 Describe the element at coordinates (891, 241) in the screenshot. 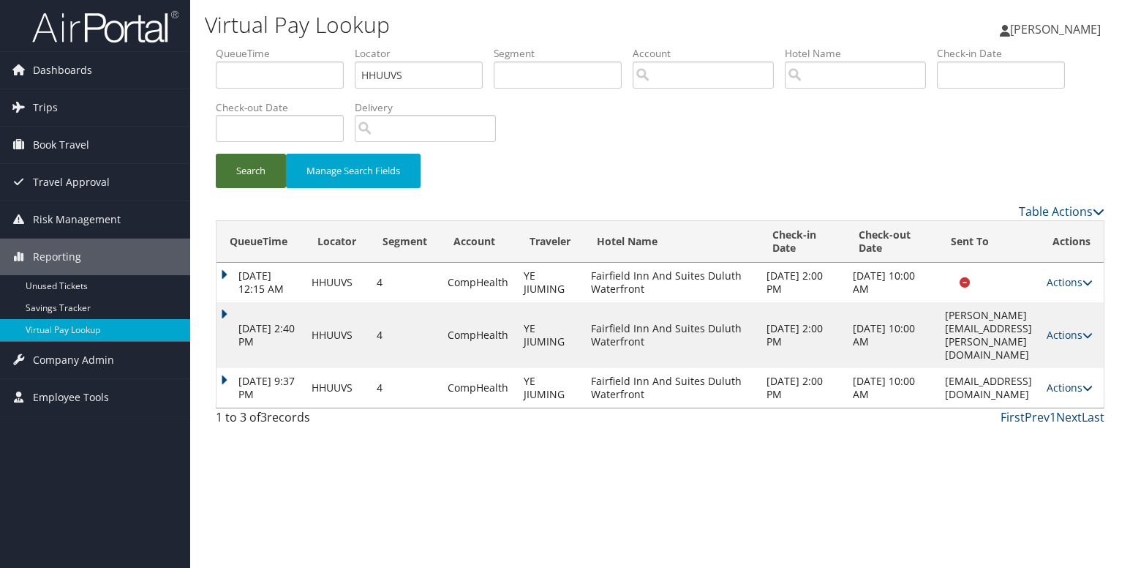

I see `th: Check-out Date: activate to sort column ascending` at that location.